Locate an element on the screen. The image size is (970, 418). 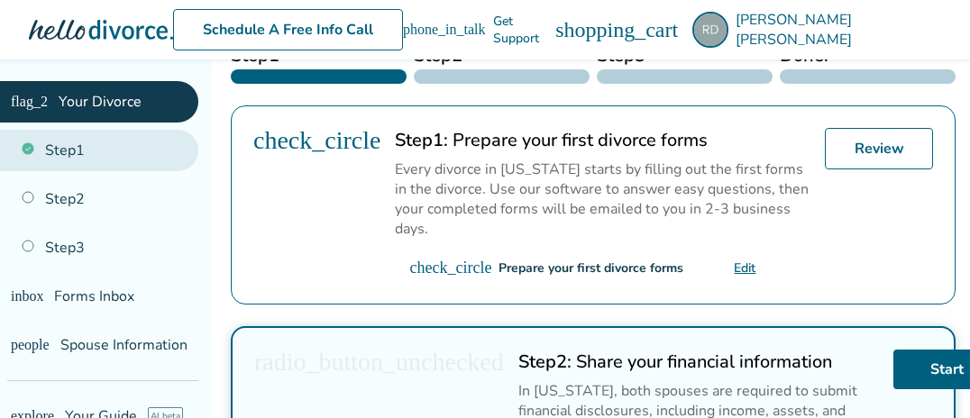
a: Review is located at coordinates (879, 149).